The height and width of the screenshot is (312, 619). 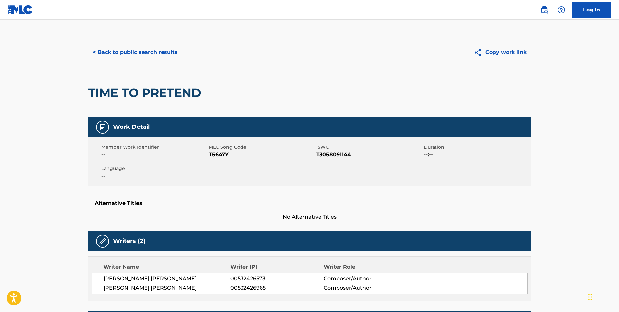 What do you see at coordinates (154, 147) in the screenshot?
I see `span: Member Work Identifier` at bounding box center [154, 147].